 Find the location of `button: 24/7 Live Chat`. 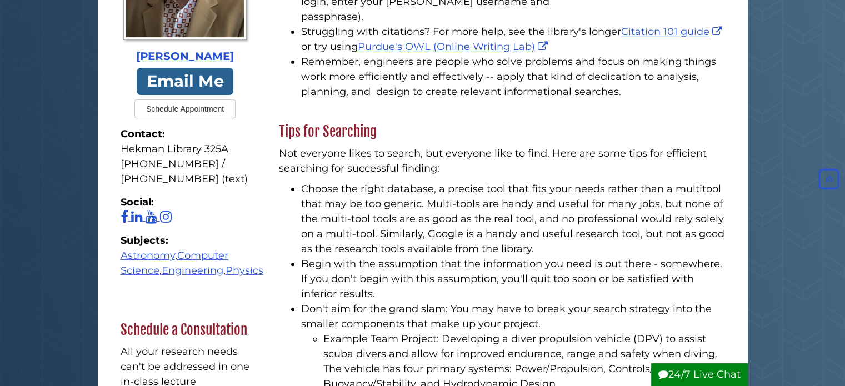

button: 24/7 Live Chat is located at coordinates (700, 374).